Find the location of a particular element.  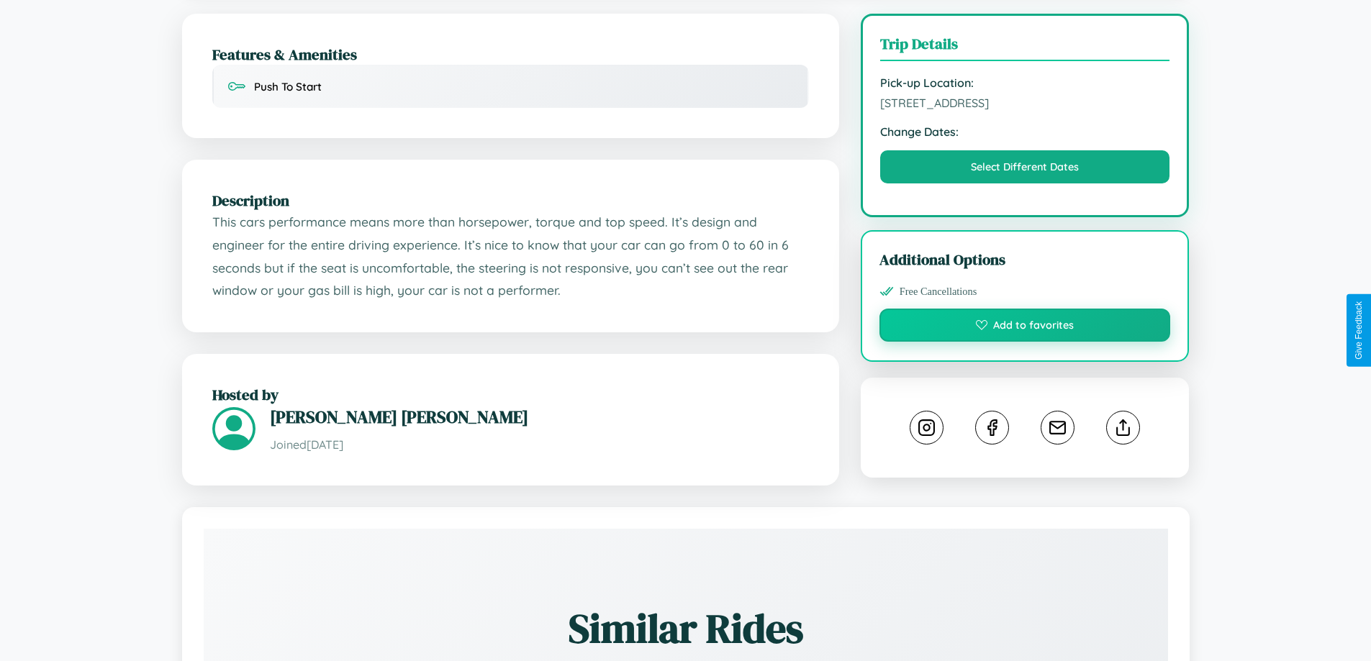

h2: Hosted by is located at coordinates (510, 394).